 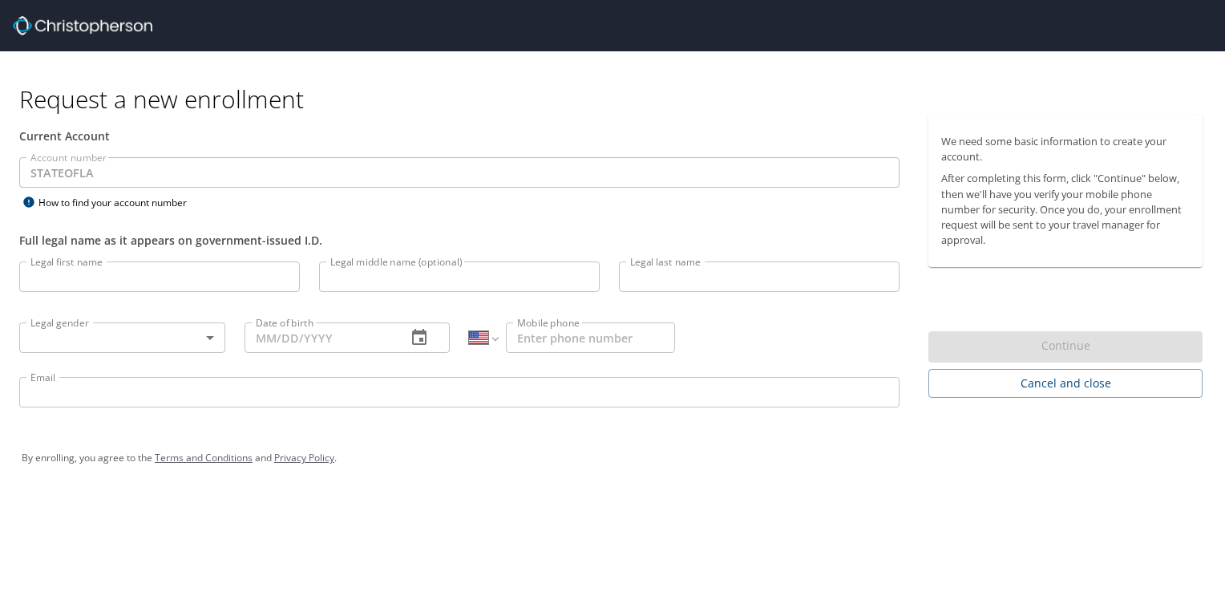 I want to click on img: cbt logo, so click(x=83, y=26).